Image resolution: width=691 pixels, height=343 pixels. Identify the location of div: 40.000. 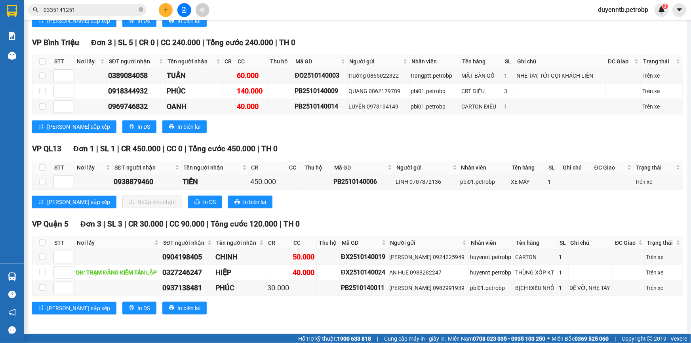
(304, 273).